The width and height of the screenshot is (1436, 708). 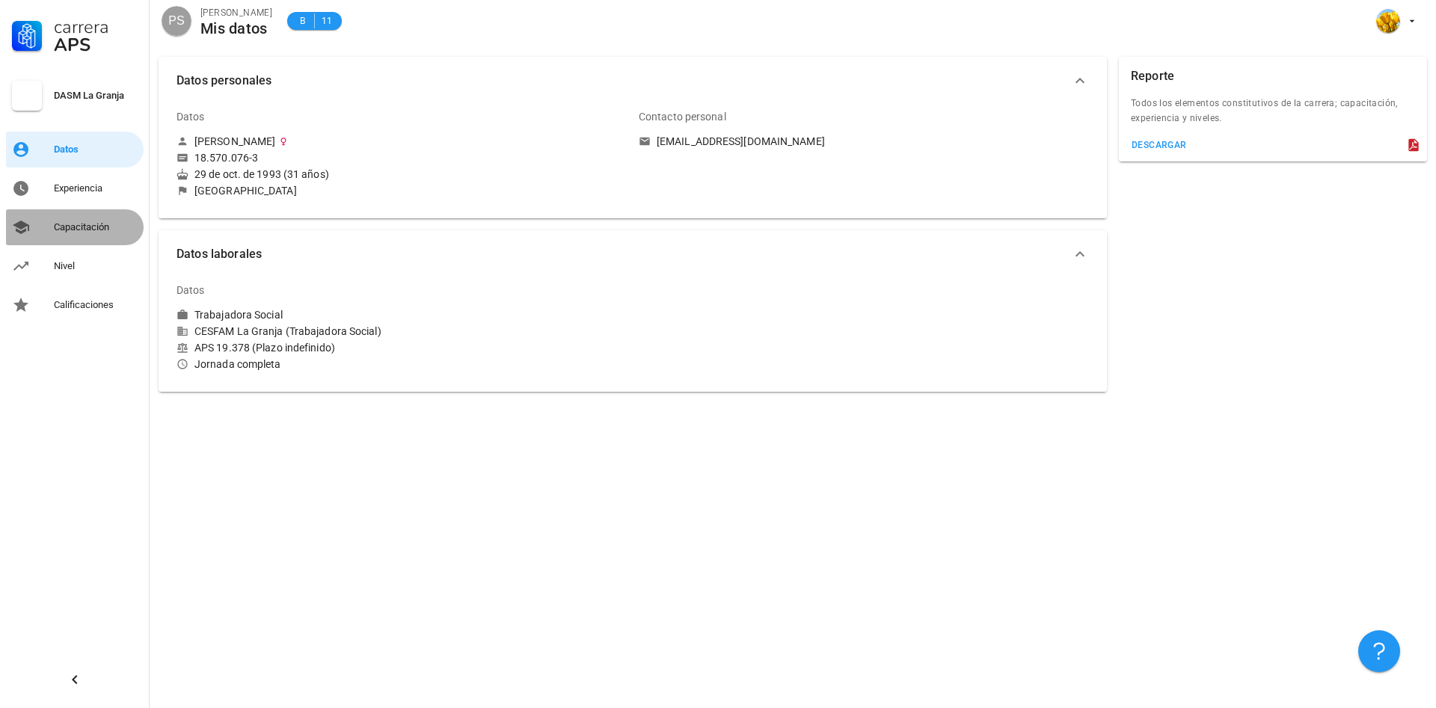 I want to click on span: 11, so click(x=327, y=21).